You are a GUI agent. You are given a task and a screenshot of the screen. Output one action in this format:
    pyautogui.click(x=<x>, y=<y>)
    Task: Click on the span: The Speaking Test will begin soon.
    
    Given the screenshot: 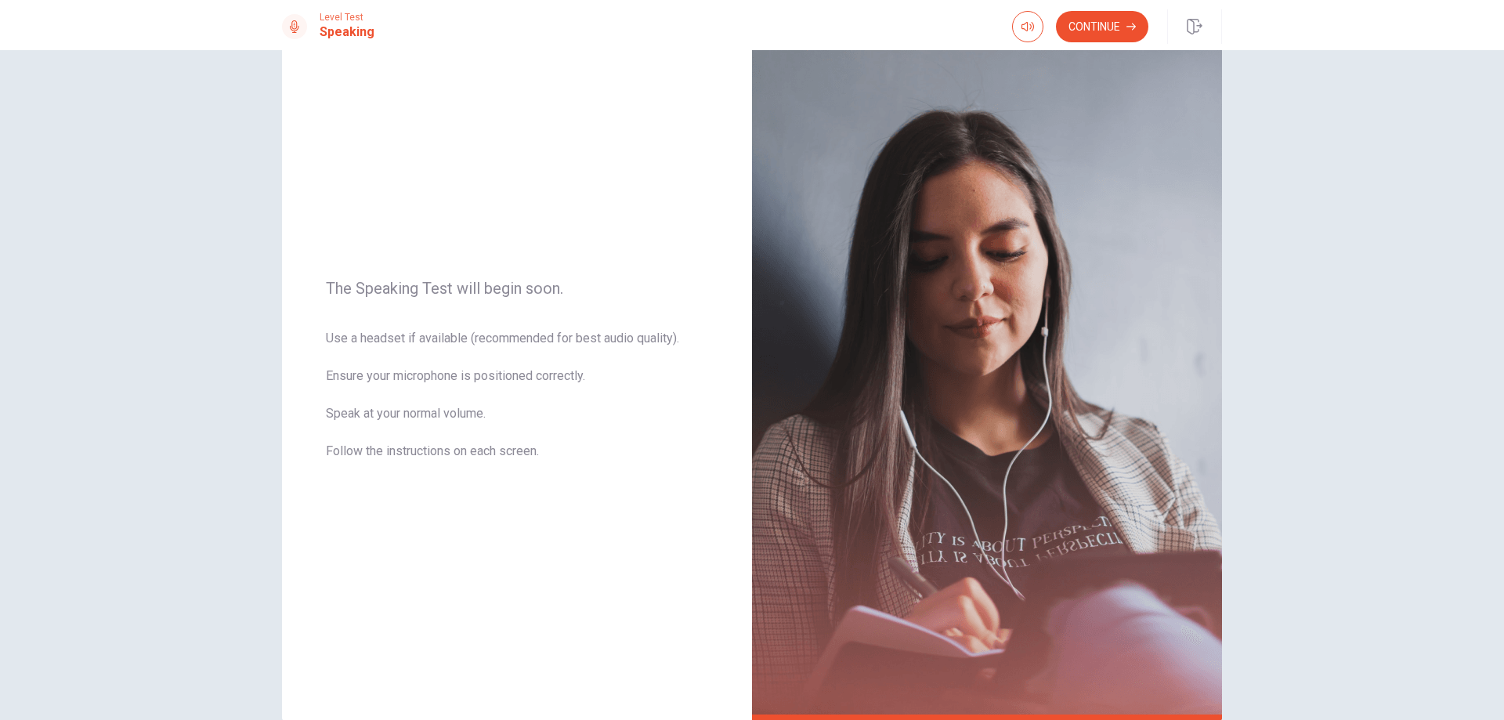 What is the action you would take?
    pyautogui.click(x=517, y=288)
    